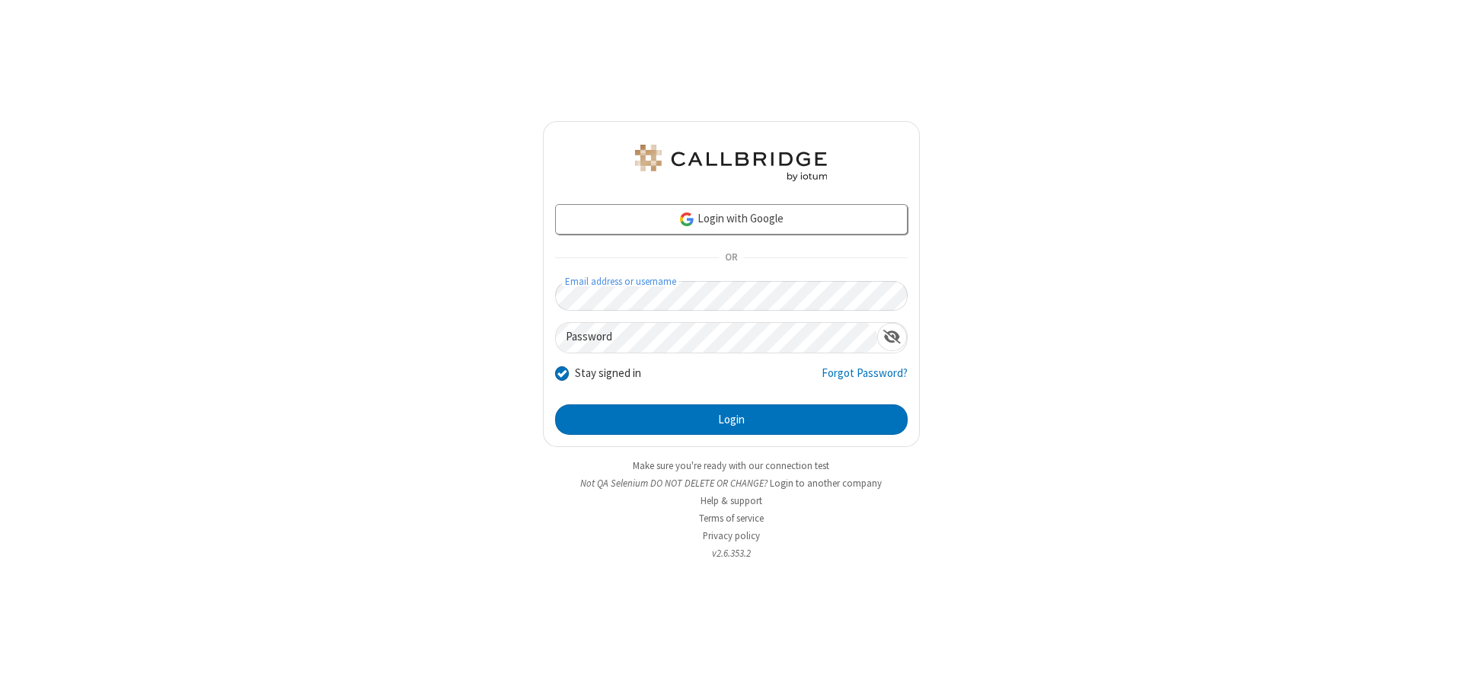 This screenshot has width=1462, height=693. What do you see at coordinates (731, 295) in the screenshot?
I see `input: Email address or username` at bounding box center [731, 295].